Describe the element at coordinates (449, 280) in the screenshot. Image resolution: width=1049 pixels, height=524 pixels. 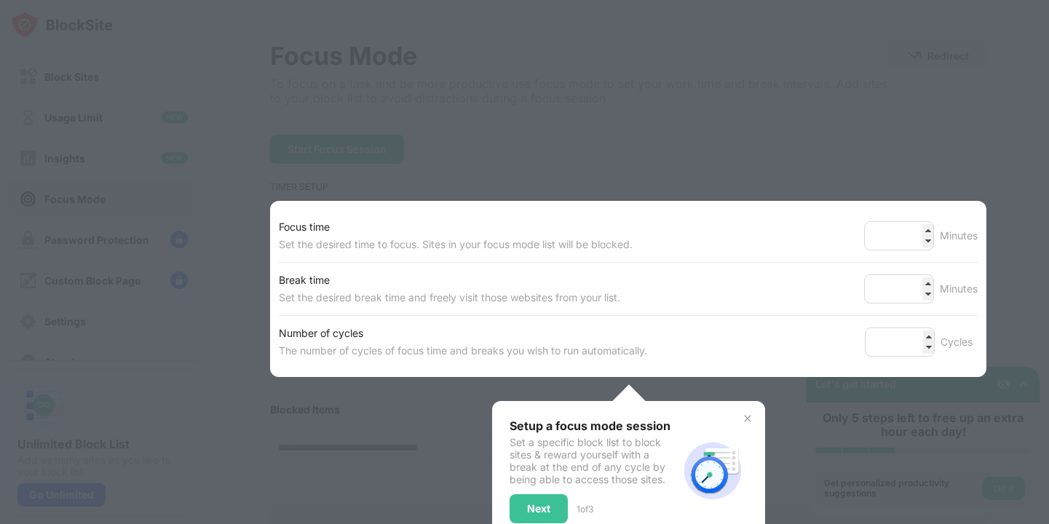
I see `div: Break time` at that location.